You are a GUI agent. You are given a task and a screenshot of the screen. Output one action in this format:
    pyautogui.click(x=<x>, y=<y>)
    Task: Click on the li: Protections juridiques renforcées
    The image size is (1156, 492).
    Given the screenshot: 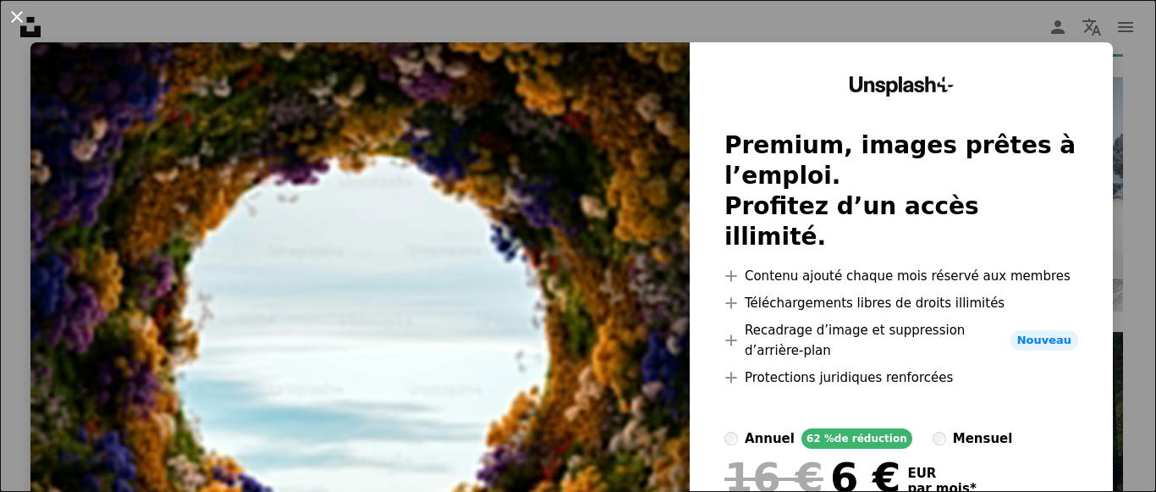 What is the action you would take?
    pyautogui.click(x=902, y=378)
    